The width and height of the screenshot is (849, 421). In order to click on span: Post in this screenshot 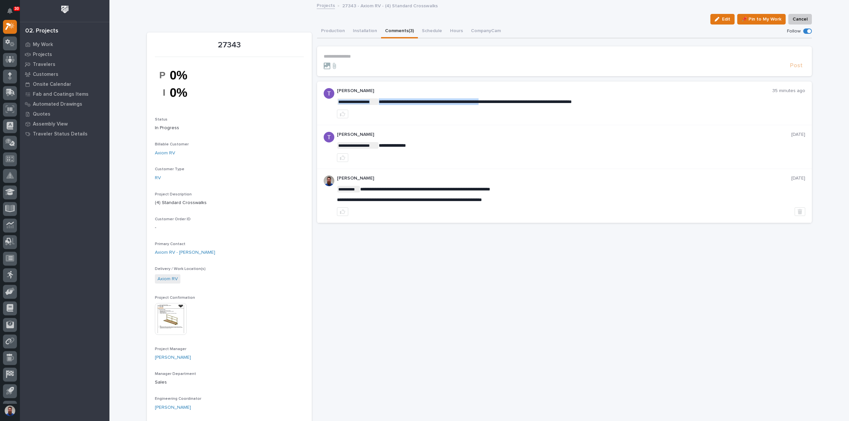, I will do `click(796, 66)`.